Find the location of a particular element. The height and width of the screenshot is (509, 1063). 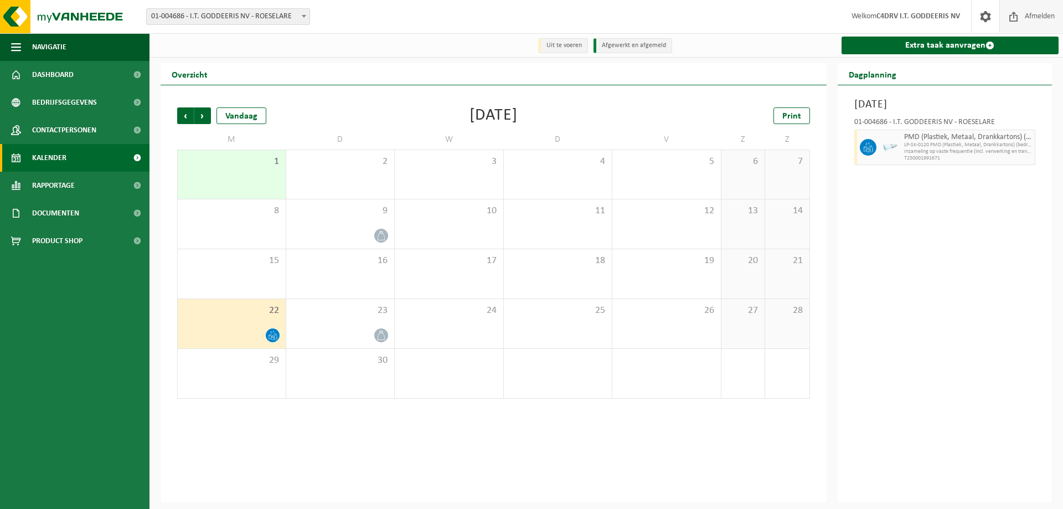

span: 30 is located at coordinates (341, 361).